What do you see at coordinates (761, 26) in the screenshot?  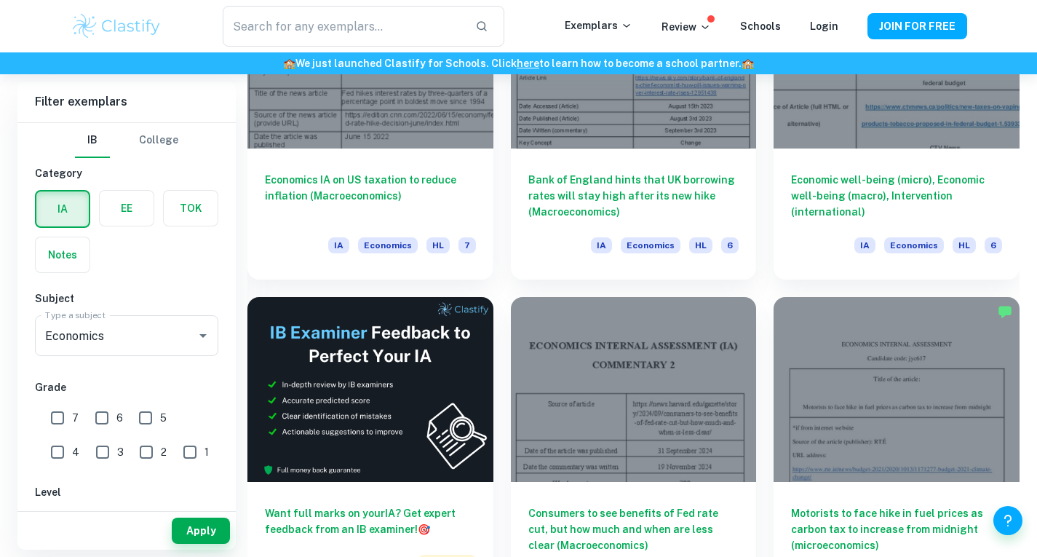 I see `a: Schools` at bounding box center [761, 26].